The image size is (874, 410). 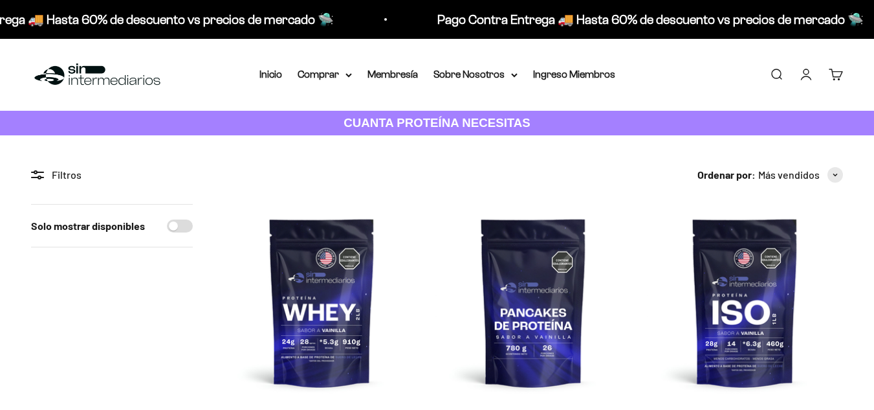 What do you see at coordinates (88, 226) in the screenshot?
I see `label: Solo mostrar disponibles` at bounding box center [88, 226].